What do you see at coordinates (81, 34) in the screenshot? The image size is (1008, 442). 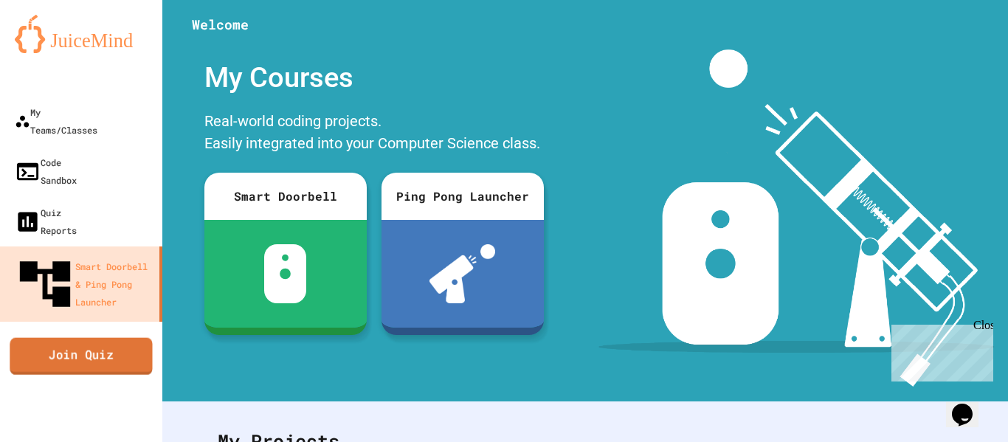 I see `img: logo-orange.svg` at bounding box center [81, 34].